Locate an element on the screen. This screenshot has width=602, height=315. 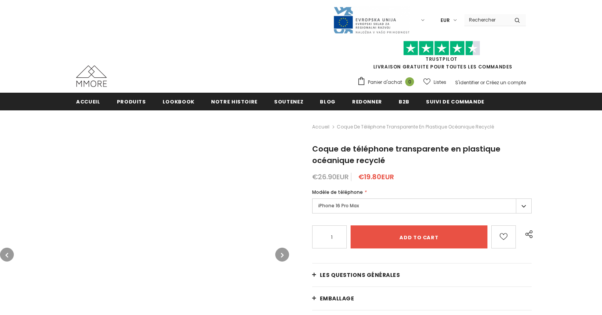
span: EUR is located at coordinates (445, 20).